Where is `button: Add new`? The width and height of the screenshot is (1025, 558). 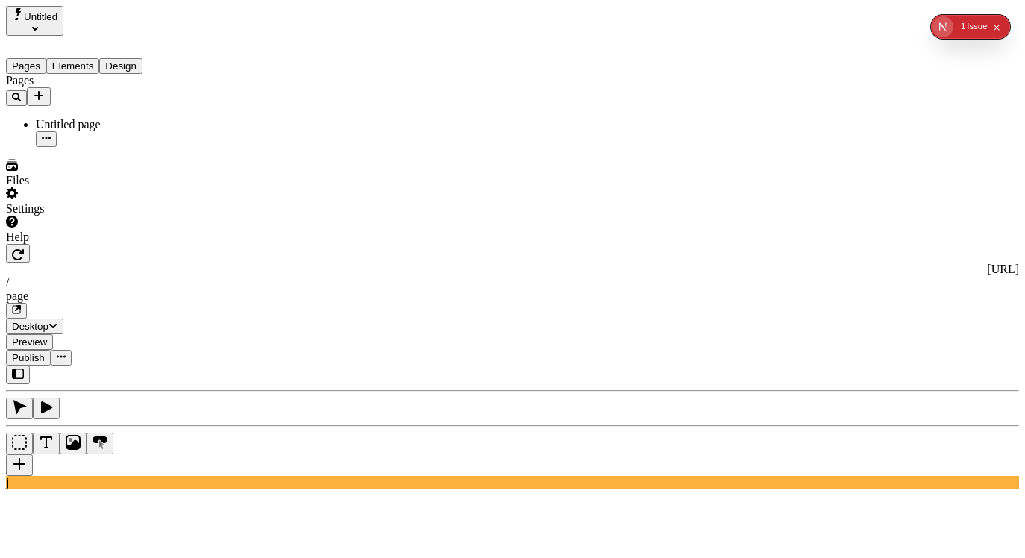
button: Add new is located at coordinates (39, 96).